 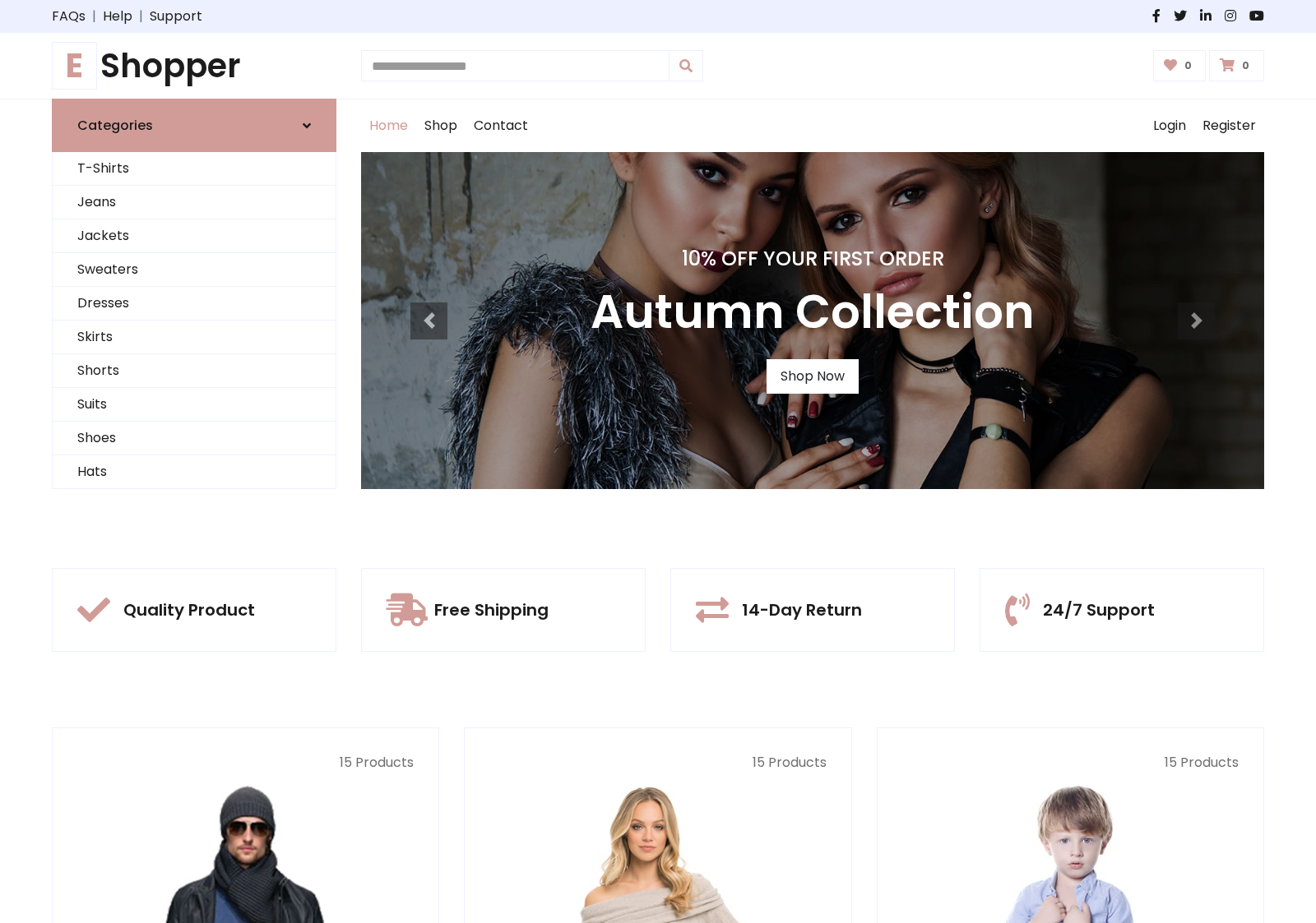 I want to click on a: Home, so click(x=388, y=126).